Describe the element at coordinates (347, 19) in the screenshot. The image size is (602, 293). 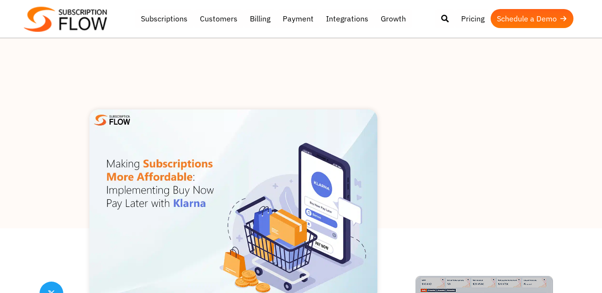
I see `a: Integrations` at that location.